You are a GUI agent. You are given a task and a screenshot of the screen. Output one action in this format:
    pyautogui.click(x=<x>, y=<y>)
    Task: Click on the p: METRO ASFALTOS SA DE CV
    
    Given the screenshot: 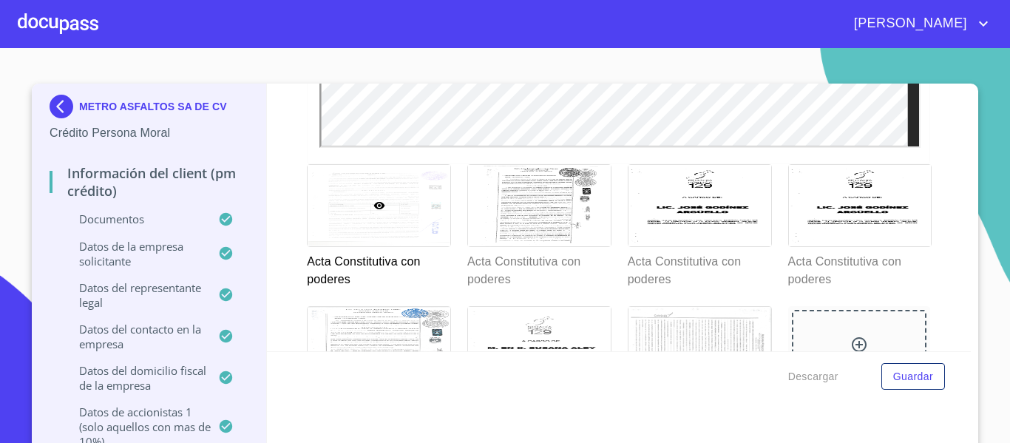 What is the action you would take?
    pyautogui.click(x=153, y=106)
    